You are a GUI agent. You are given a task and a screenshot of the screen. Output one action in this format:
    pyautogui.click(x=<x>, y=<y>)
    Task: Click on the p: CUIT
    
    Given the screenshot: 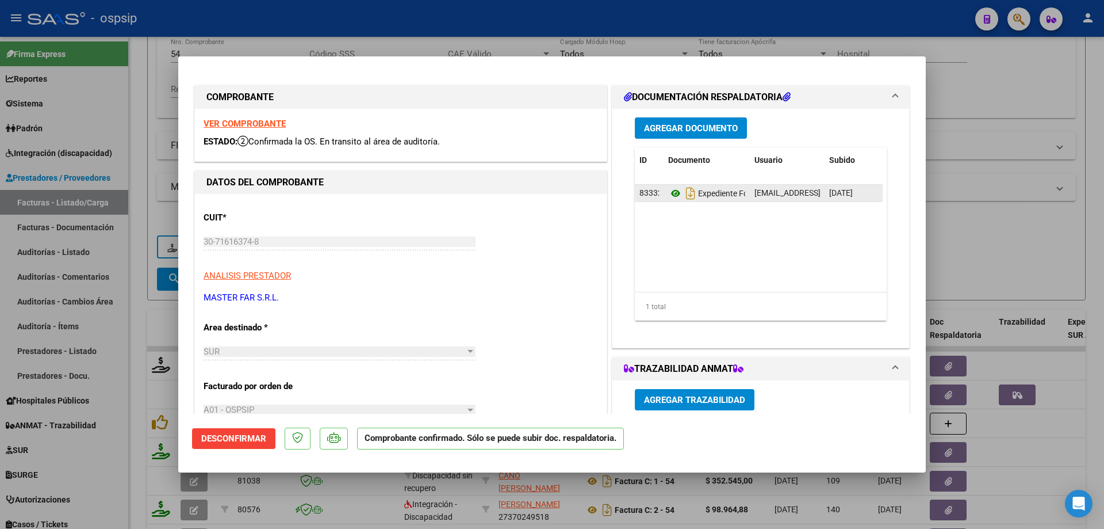 What is the action you would take?
    pyautogui.click(x=263, y=217)
    